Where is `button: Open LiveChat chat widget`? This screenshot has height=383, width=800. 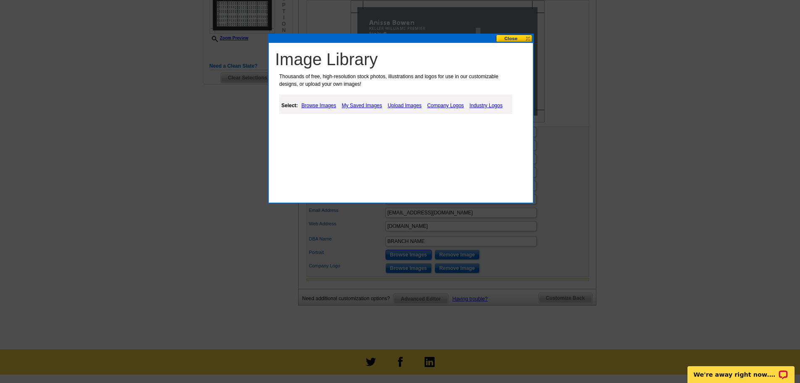 button: Open LiveChat chat widget is located at coordinates (102, 18).